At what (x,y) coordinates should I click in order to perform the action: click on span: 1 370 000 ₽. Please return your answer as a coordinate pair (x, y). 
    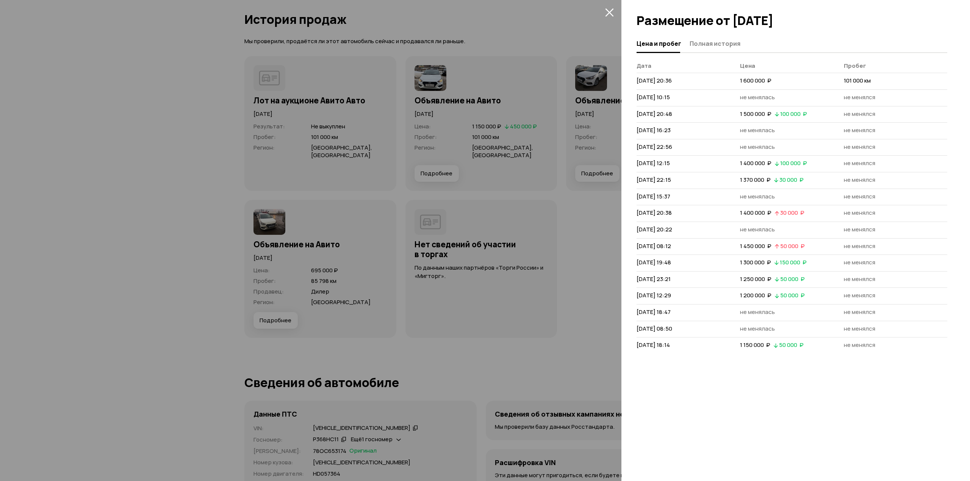
    Looking at the image, I should click on (755, 180).